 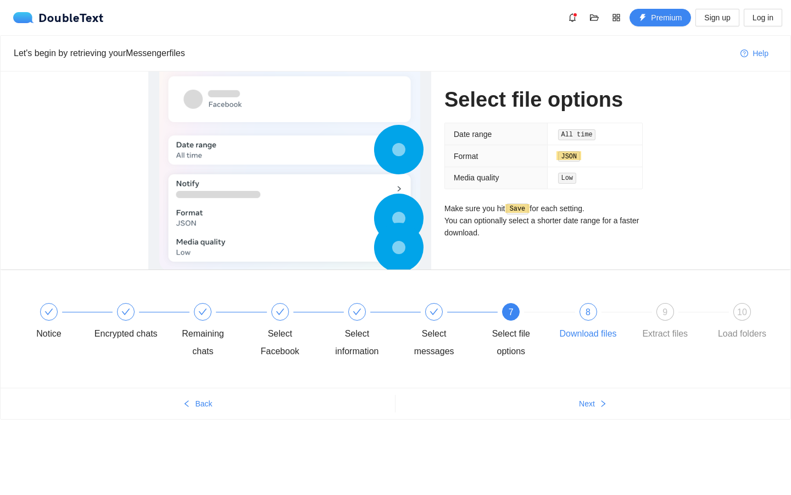 I want to click on span: folder-open, so click(x=595, y=18).